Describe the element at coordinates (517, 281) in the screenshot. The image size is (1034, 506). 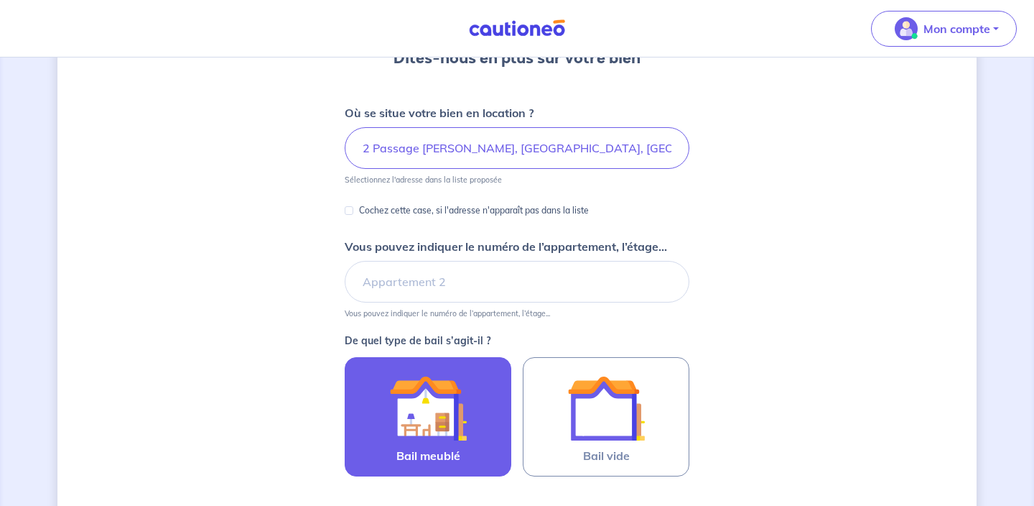
I see `input: Appartement 2` at that location.